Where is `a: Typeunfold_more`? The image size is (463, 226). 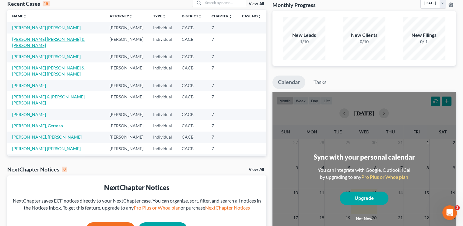 a: Typeunfold_more is located at coordinates (160, 16).